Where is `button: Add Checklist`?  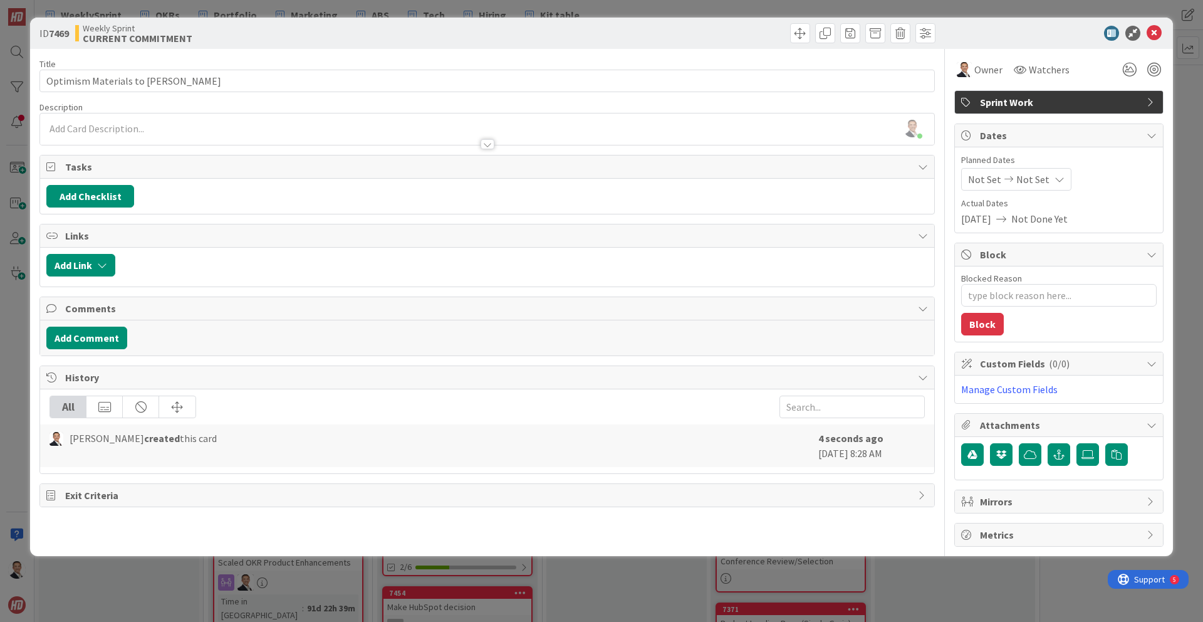 button: Add Checklist is located at coordinates (90, 196).